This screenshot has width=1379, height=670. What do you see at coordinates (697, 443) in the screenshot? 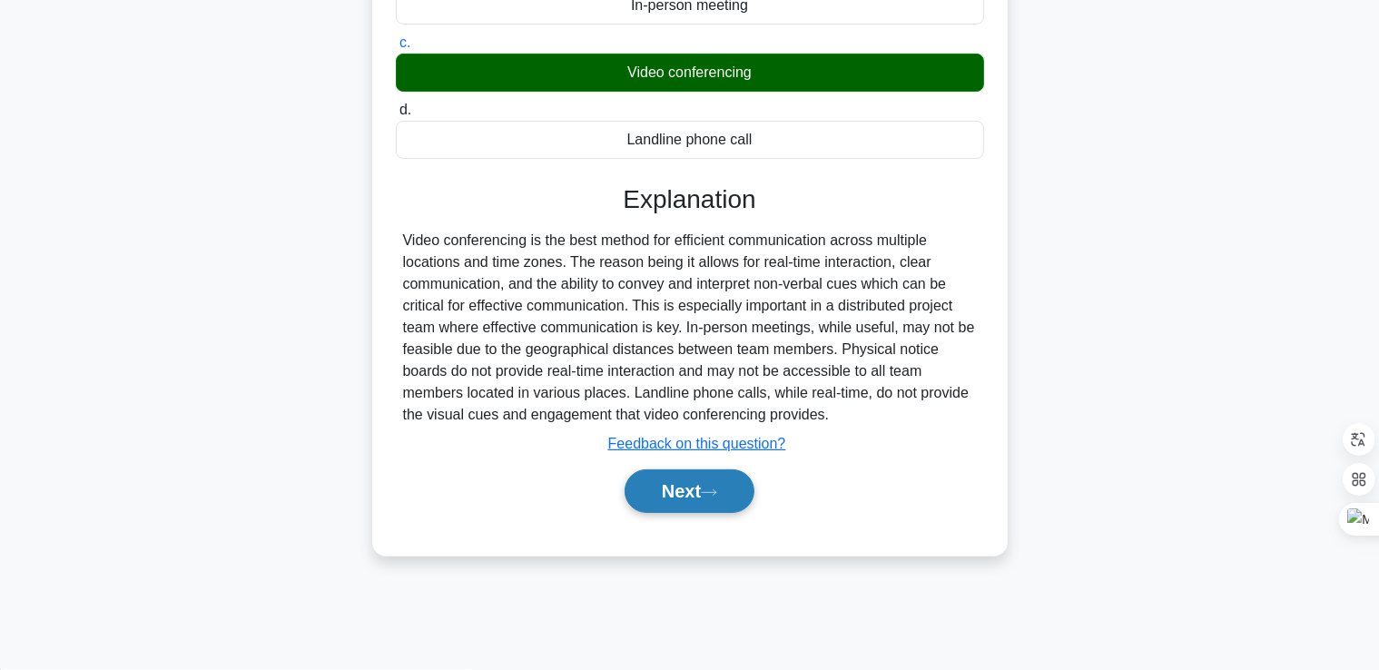
I see `u: Feedback on this question?` at bounding box center [697, 443].